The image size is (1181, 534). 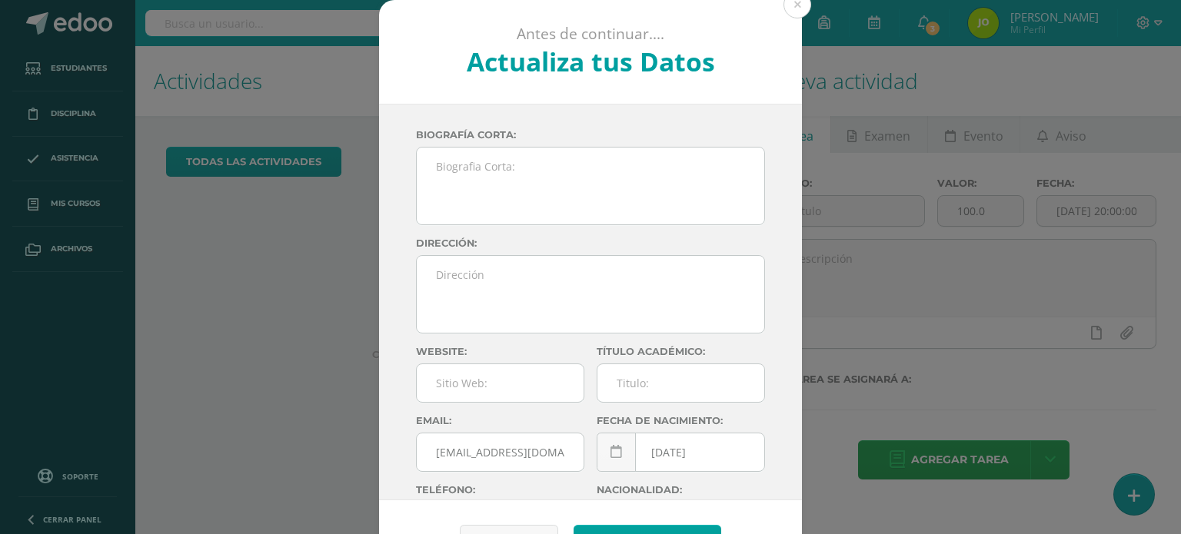 What do you see at coordinates (590, 34) in the screenshot?
I see `p: Antes de continuar....` at bounding box center [590, 34].